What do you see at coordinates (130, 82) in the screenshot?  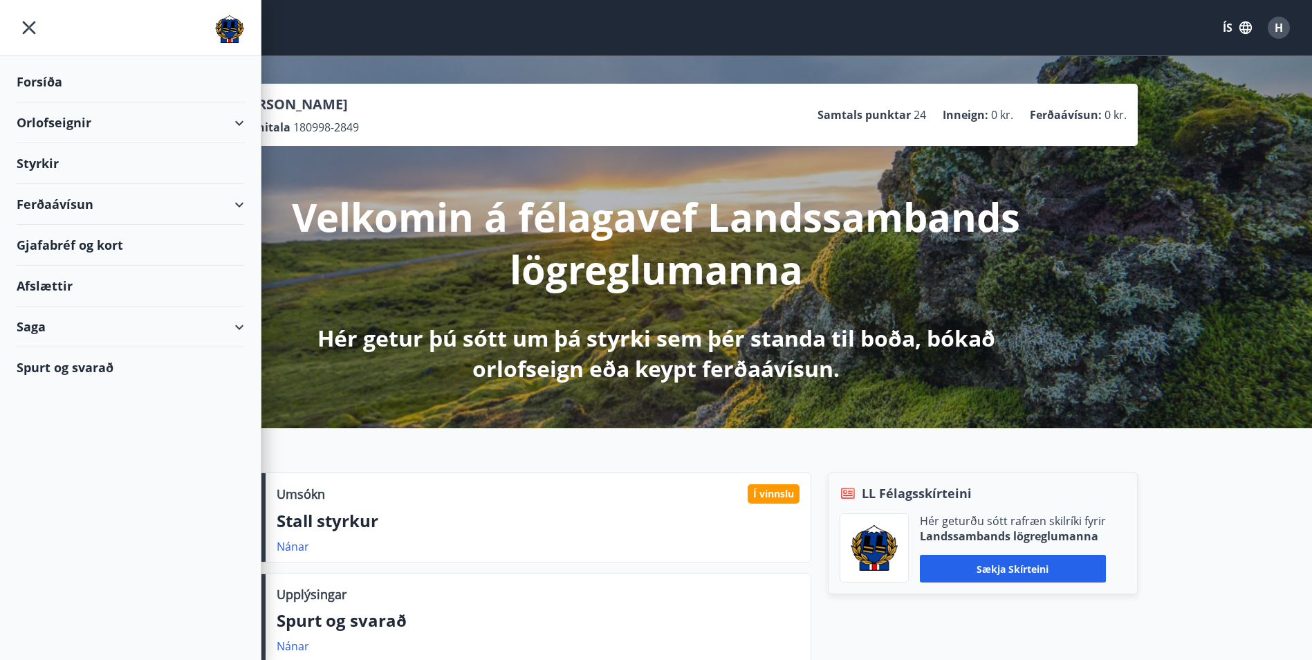 I see `div: Forsíða` at bounding box center [130, 82].